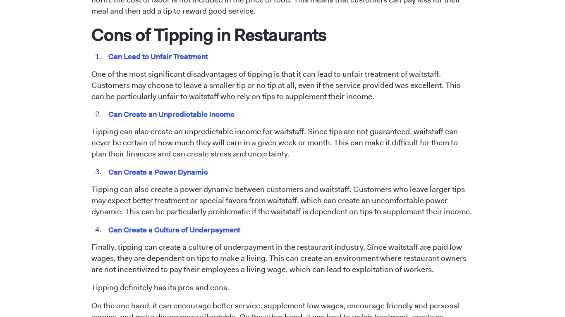 Image resolution: width=565 pixels, height=317 pixels. What do you see at coordinates (282, 259) in the screenshot?
I see `p: Finally, tipping can create a culture of underpayment in the restaurant industry. Since waitstaff...` at bounding box center [282, 259].